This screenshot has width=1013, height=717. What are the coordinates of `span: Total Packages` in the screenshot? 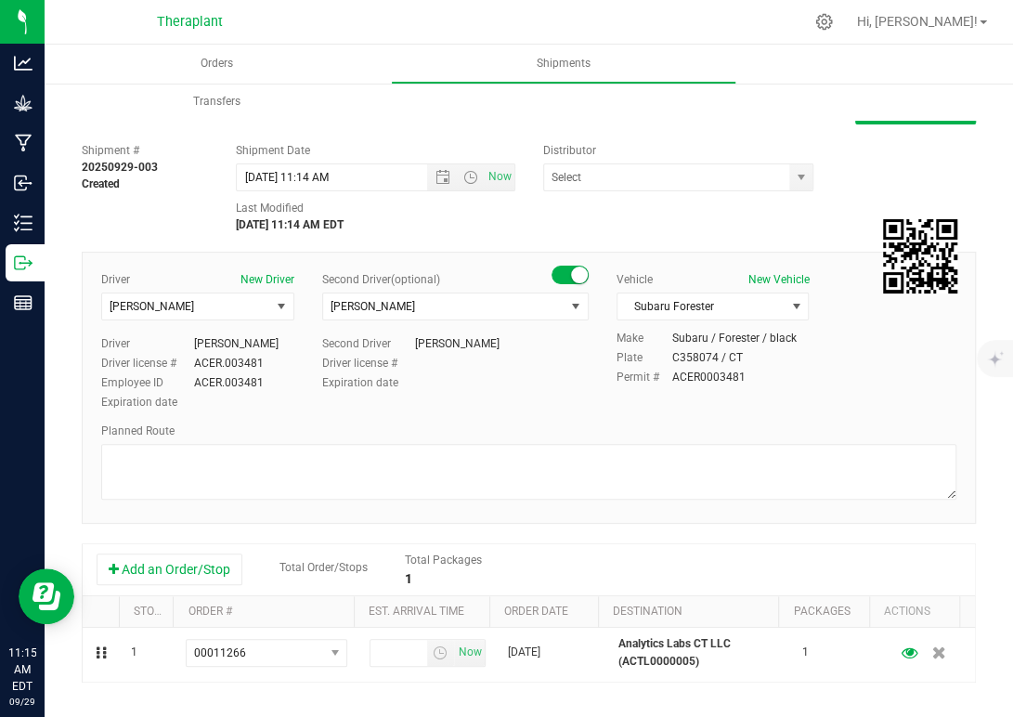 It's located at (443, 560).